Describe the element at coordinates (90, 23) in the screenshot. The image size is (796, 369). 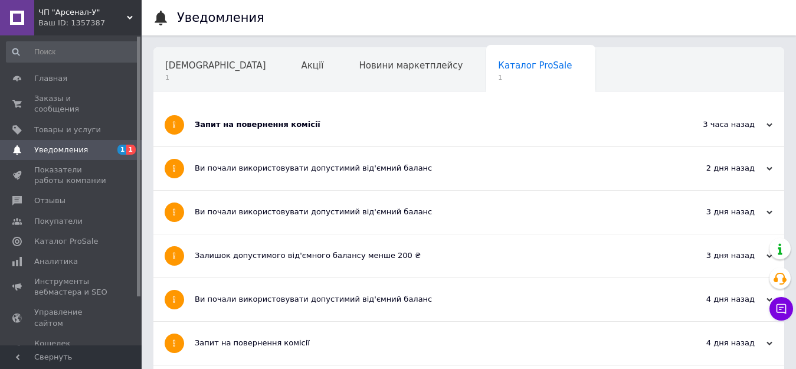
I see `div: Ваш ID: 1357387` at that location.